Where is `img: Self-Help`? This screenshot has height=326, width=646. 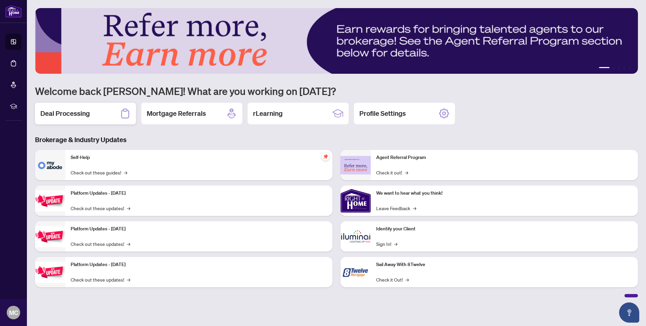
img: Self-Help is located at coordinates (50, 165).